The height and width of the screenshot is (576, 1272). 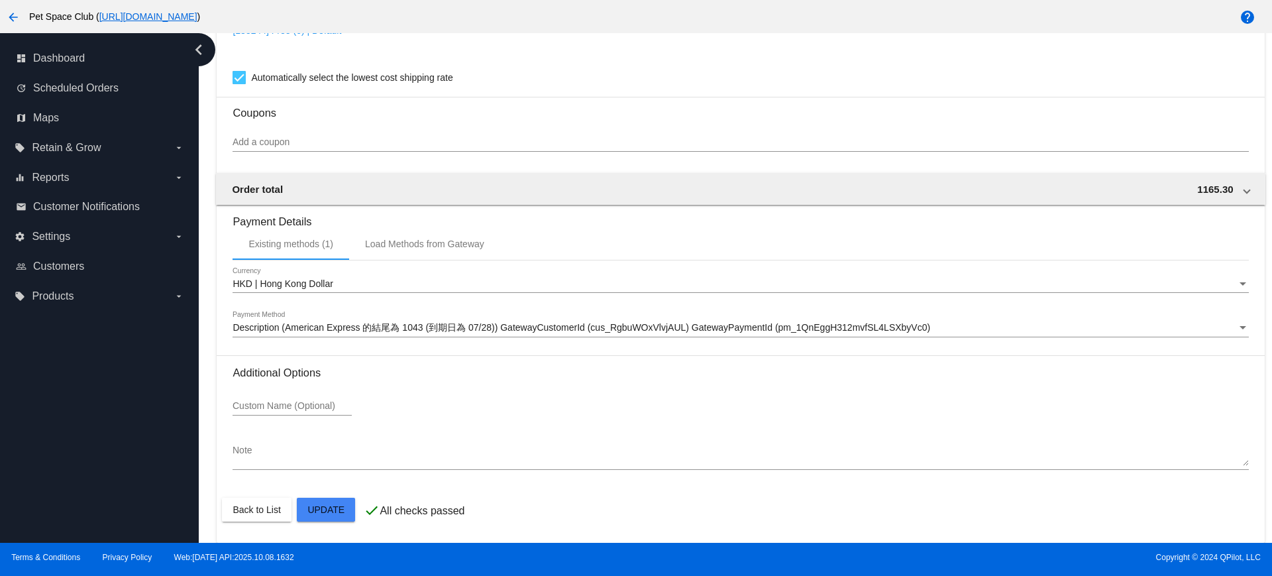 I want to click on i: dashboard, so click(x=21, y=58).